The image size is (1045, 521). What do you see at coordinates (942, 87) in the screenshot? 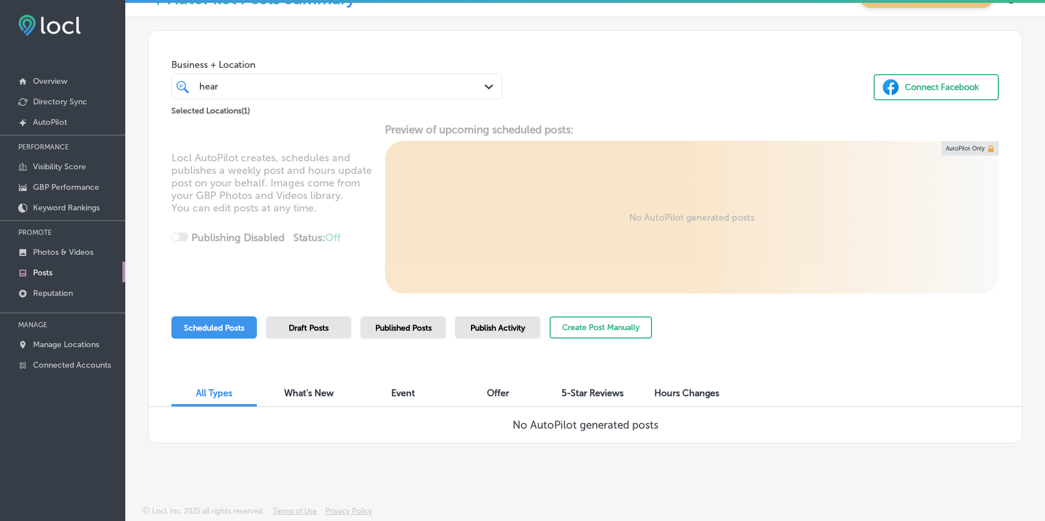
I see `div: Connect Facebook` at bounding box center [942, 87].